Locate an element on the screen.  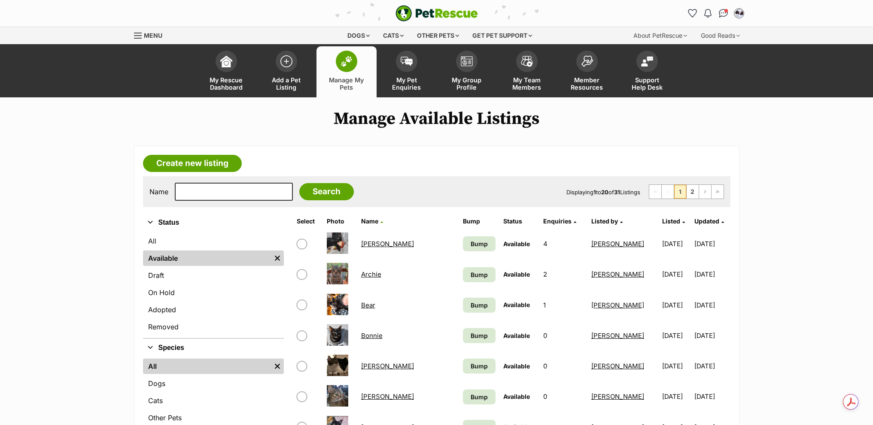
span: My Rescue Dashboard is located at coordinates (226, 84).